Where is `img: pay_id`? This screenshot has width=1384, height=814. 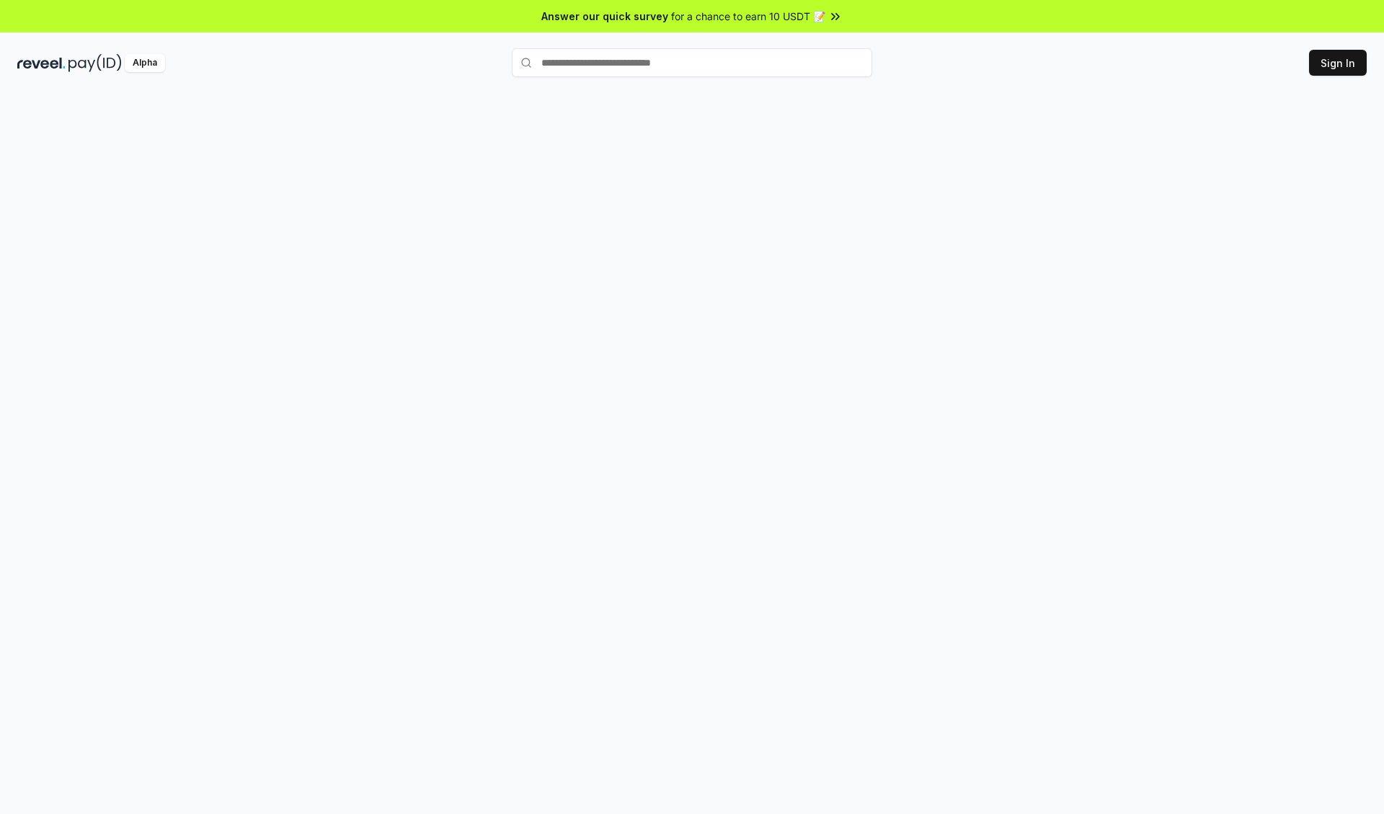 img: pay_id is located at coordinates (95, 63).